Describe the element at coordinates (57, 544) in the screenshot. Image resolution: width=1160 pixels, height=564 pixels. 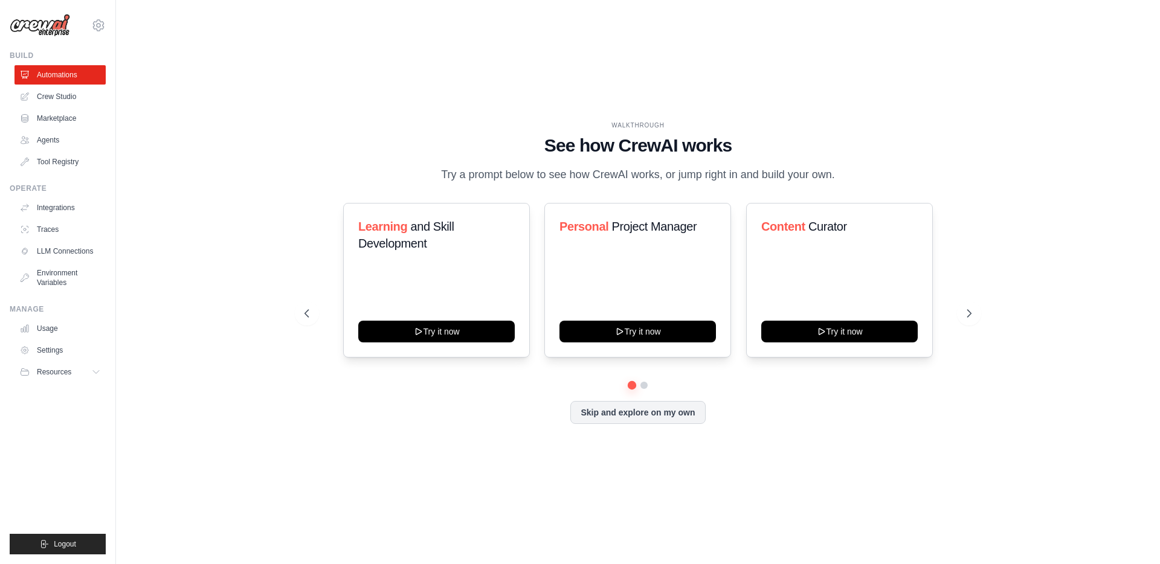
I see `button: Logout` at that location.